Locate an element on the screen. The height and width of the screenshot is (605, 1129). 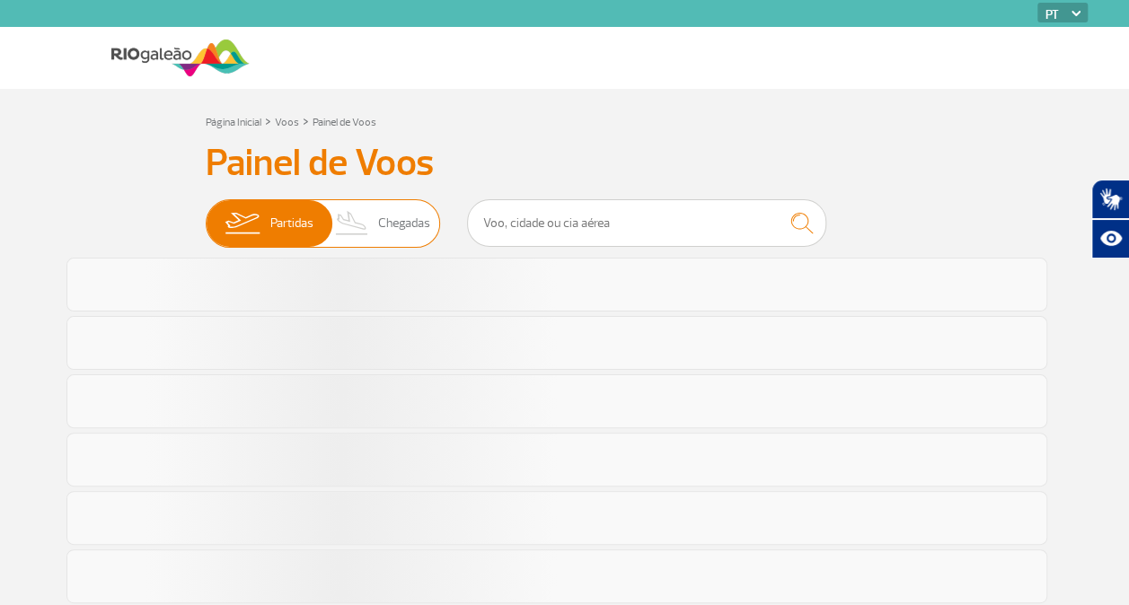
img: slider-desembarque is located at coordinates (352, 224).